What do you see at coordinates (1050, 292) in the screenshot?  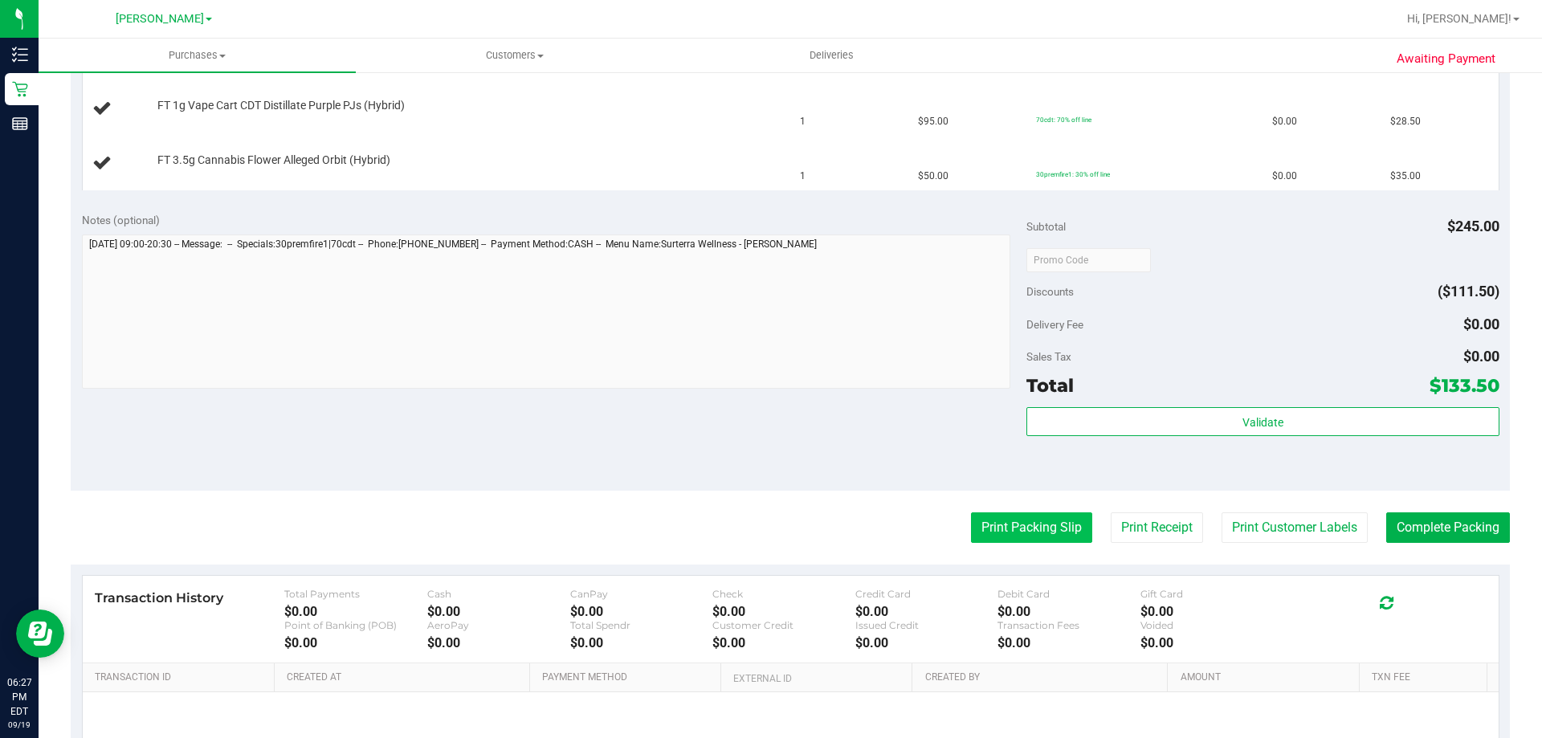 I see `span: Discounts` at bounding box center [1050, 292].